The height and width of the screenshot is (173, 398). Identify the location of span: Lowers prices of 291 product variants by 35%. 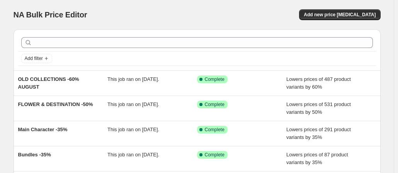
(319, 133).